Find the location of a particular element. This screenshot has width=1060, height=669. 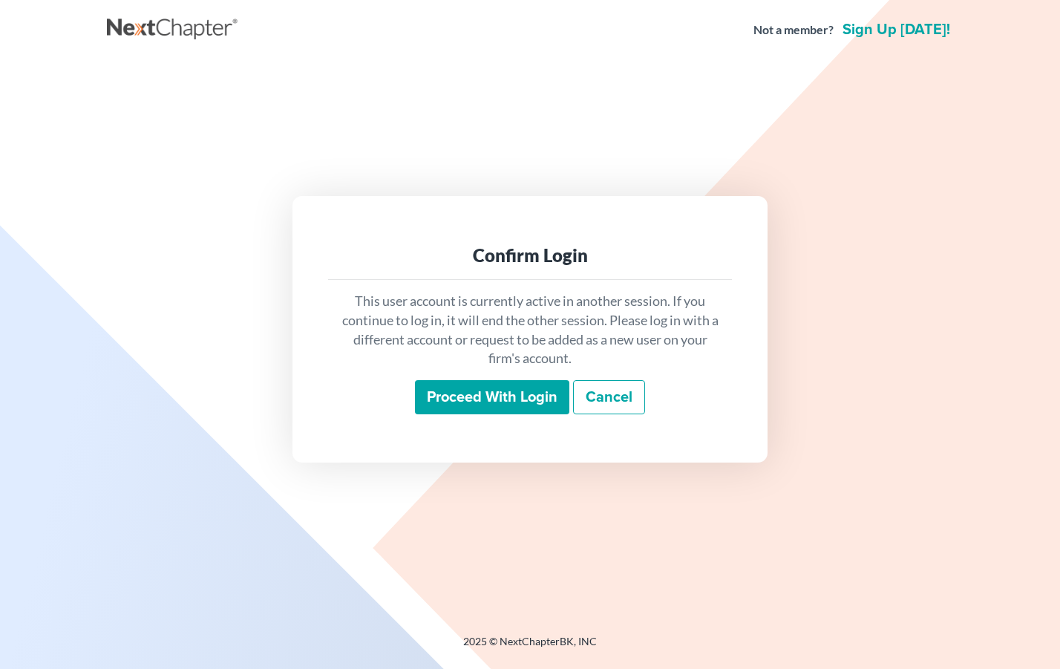

p: This user account is currently active in another session. If you continue to log in, it will end ... is located at coordinates (530, 330).